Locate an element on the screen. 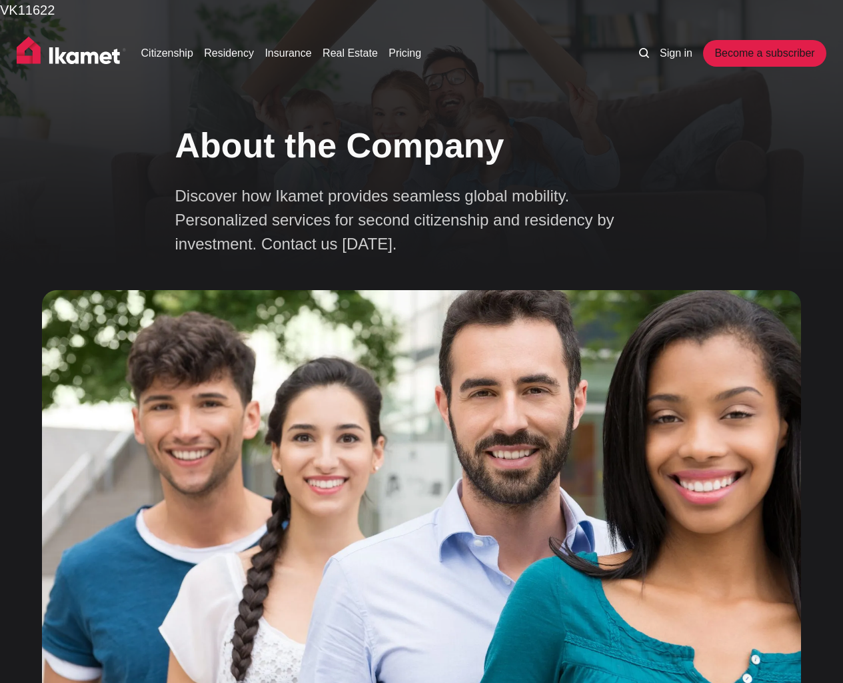  img: Ikamet home is located at coordinates (71, 53).